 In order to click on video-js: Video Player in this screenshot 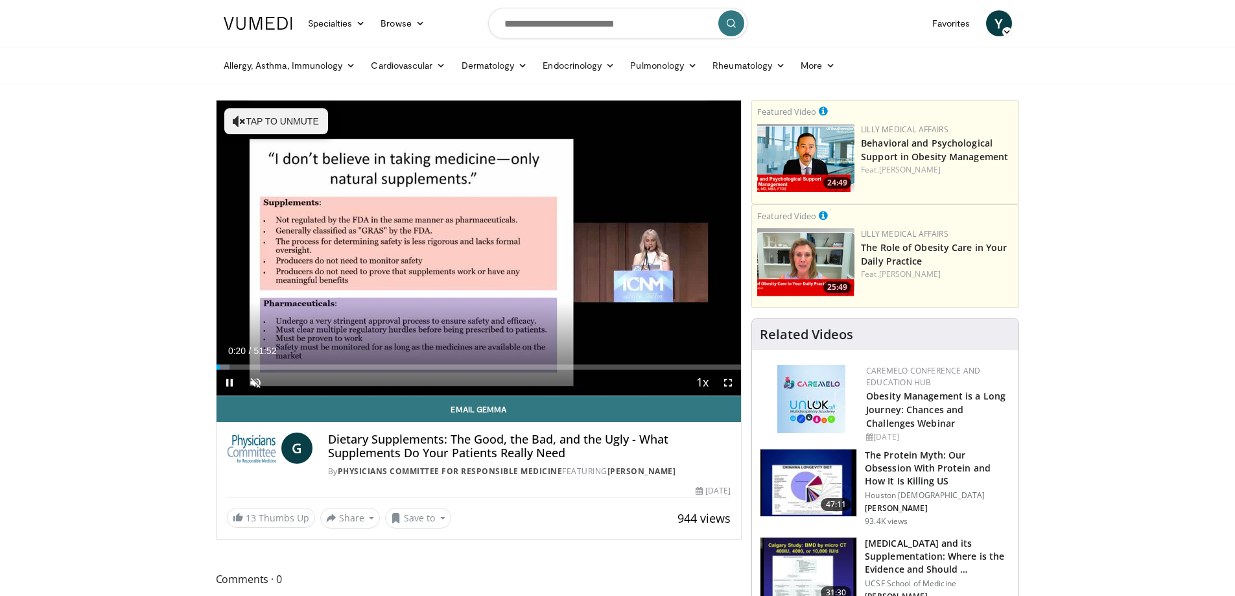, I will do `click(479, 248)`.